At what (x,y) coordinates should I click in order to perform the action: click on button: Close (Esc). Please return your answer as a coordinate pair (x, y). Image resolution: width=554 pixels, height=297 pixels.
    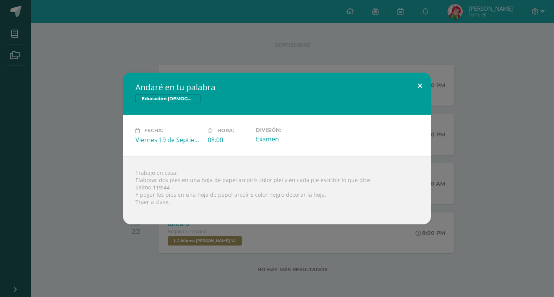
    Looking at the image, I should click on (419, 86).